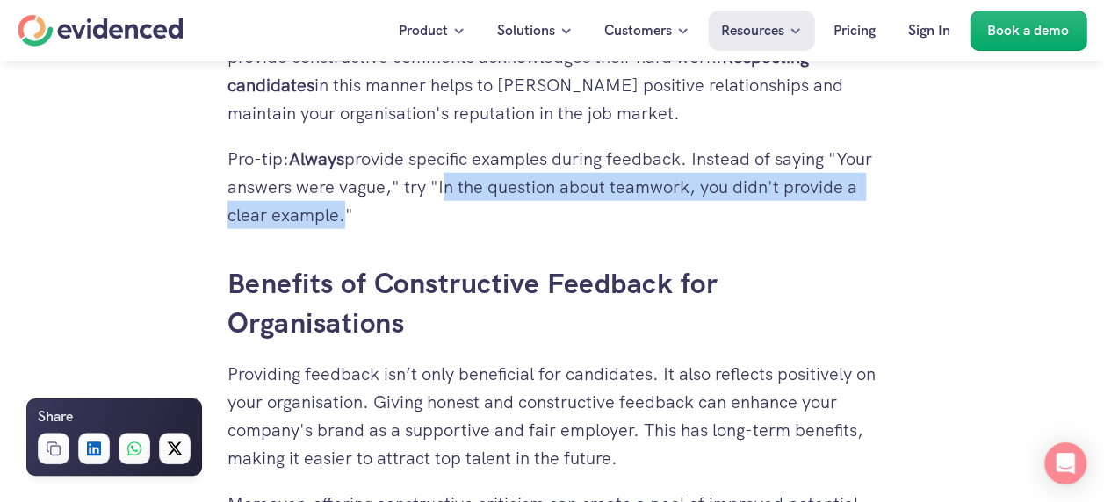 The image size is (1104, 502). What do you see at coordinates (55, 417) in the screenshot?
I see `h6: Share` at bounding box center [55, 417].